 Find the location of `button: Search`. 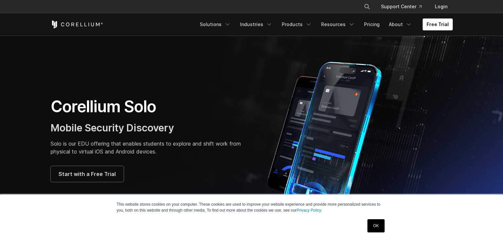

button: Search is located at coordinates (367, 7).